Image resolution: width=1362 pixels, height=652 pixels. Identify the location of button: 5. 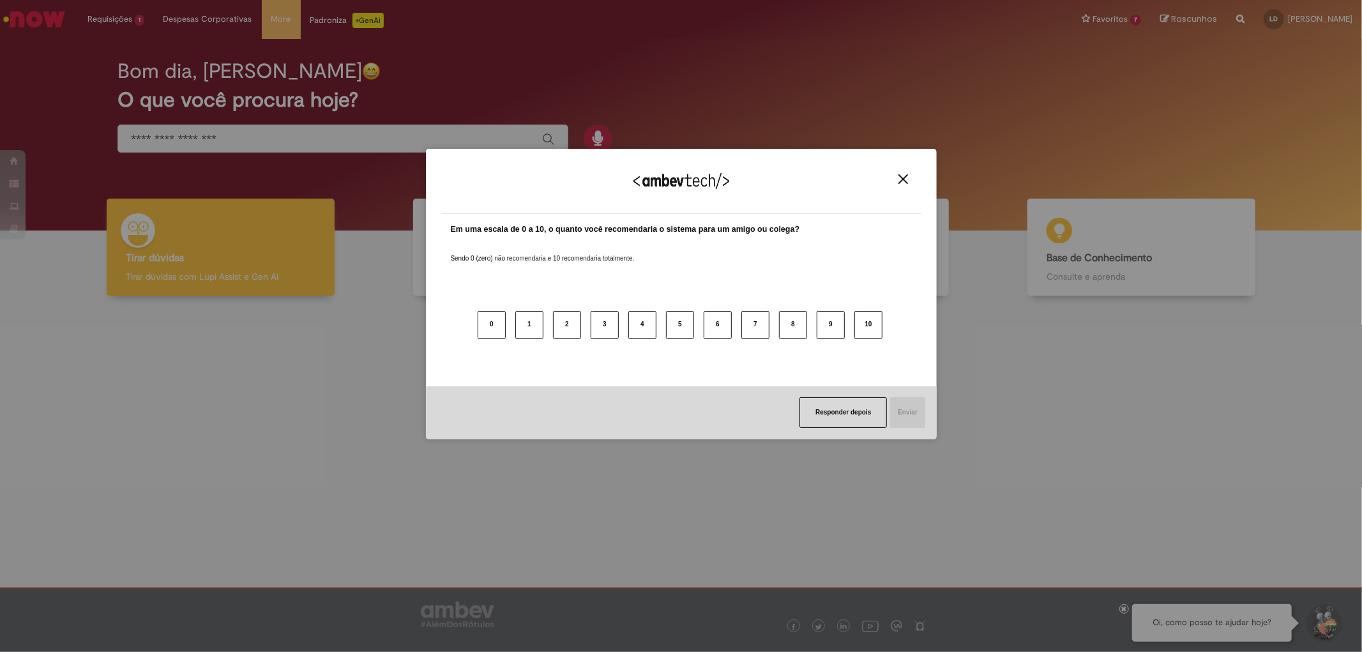
(680, 325).